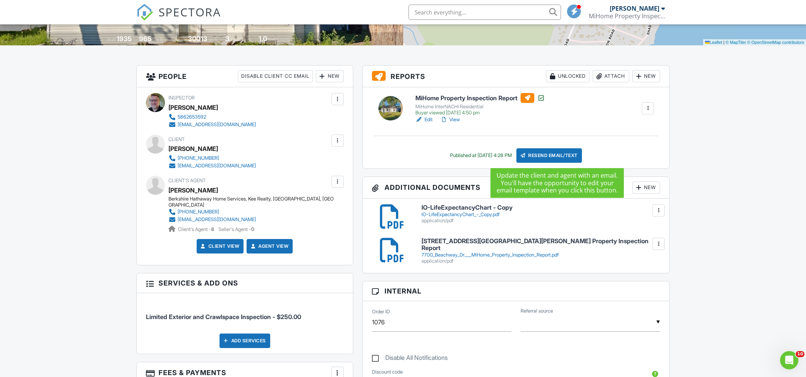  What do you see at coordinates (410, 359) in the screenshot?
I see `label: Disable All Notifications` at bounding box center [410, 359].